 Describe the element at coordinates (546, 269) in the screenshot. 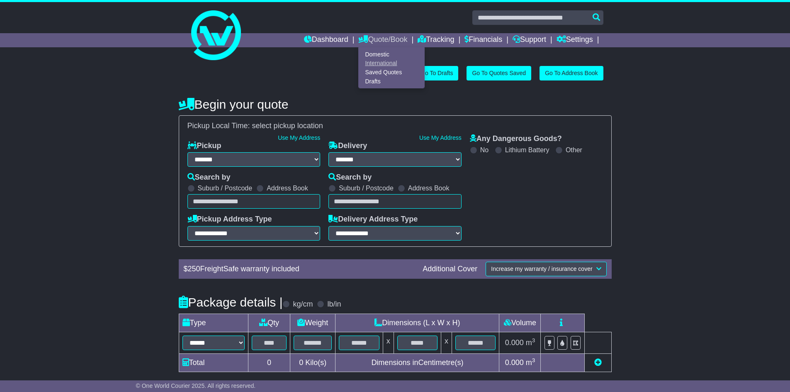

I see `button: Increase my warranty / insurance cover` at that location.